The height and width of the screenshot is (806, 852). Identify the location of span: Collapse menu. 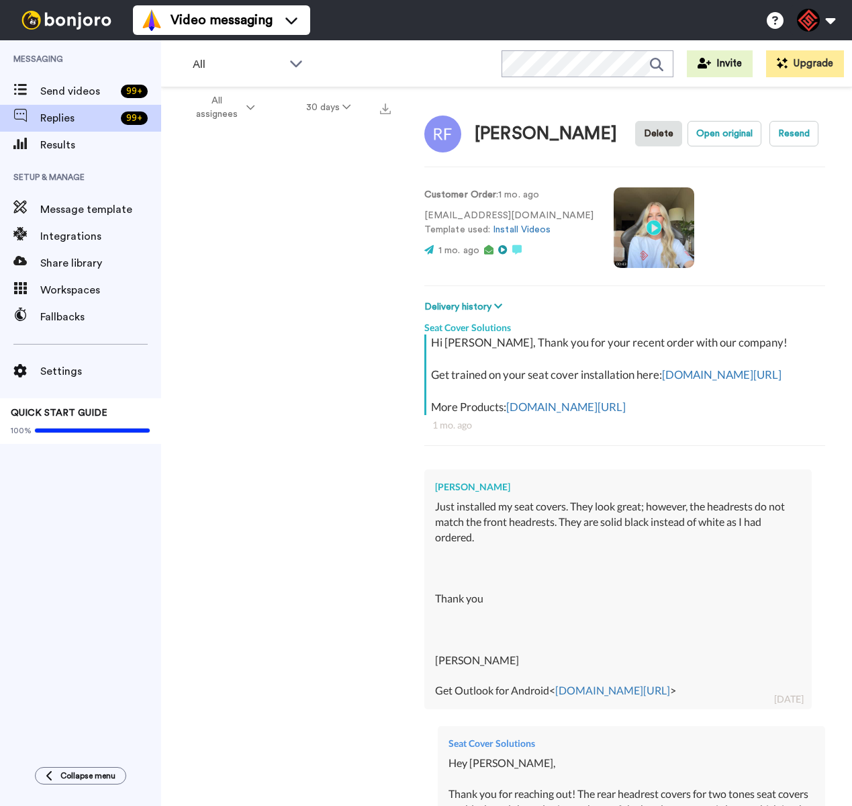
(88, 775).